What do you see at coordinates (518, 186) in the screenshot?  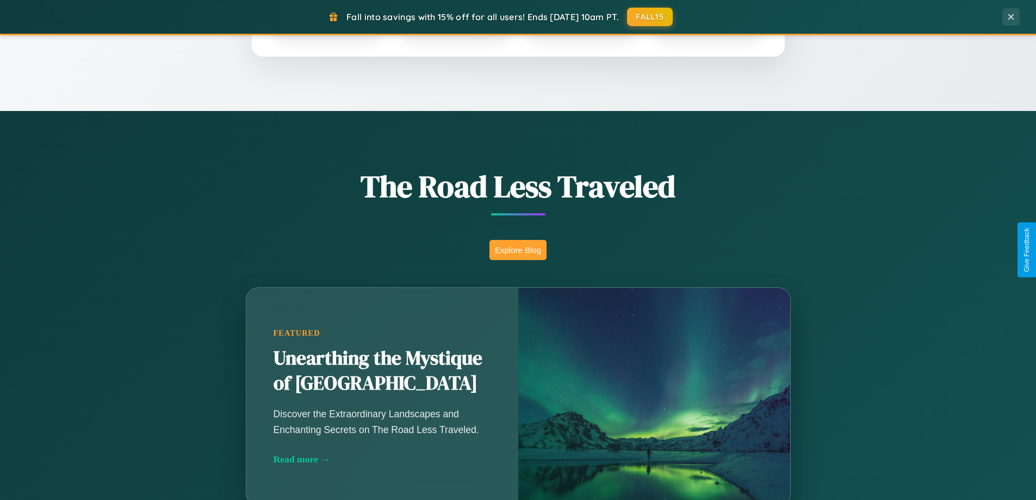 I see `h1: The Road Less Traveled` at bounding box center [518, 186].